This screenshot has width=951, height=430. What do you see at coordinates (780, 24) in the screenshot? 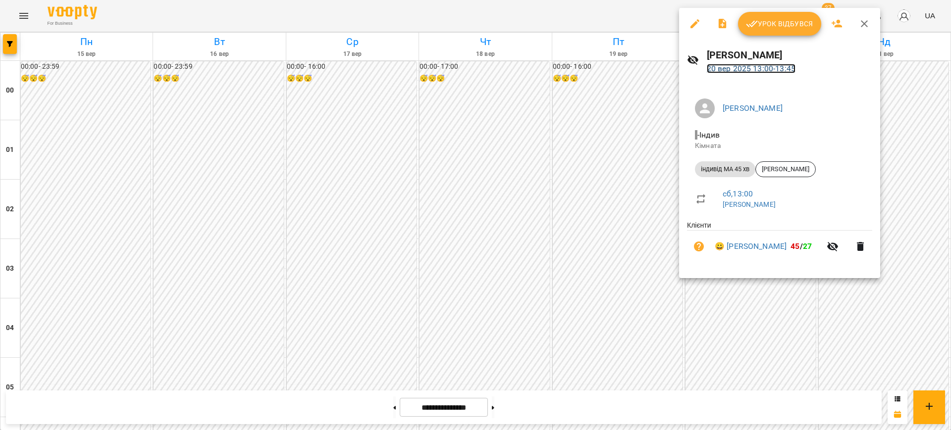
I see `button: Урок відбувся` at bounding box center [780, 24].